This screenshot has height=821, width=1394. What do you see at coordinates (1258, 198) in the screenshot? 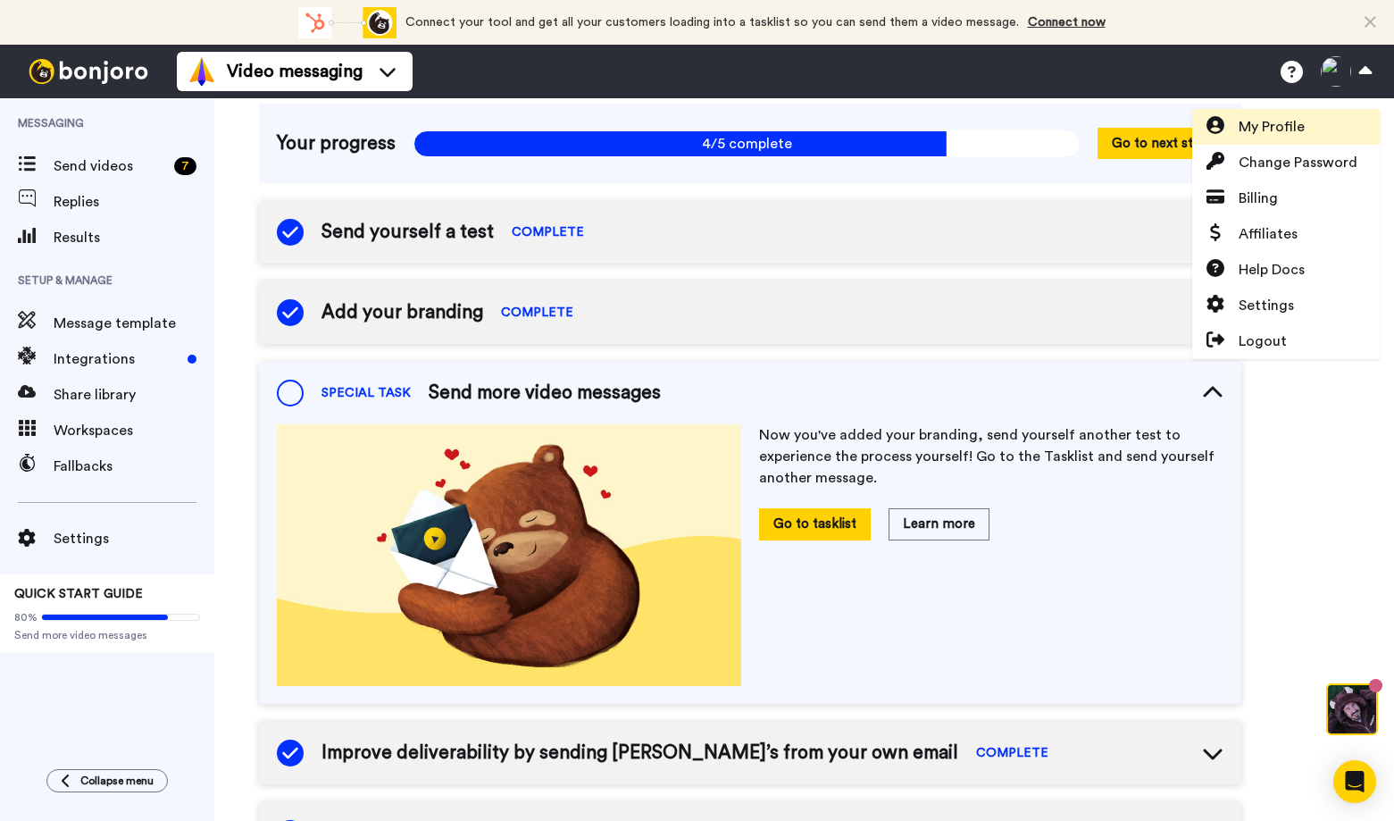
I see `span: Billing` at bounding box center [1258, 198].